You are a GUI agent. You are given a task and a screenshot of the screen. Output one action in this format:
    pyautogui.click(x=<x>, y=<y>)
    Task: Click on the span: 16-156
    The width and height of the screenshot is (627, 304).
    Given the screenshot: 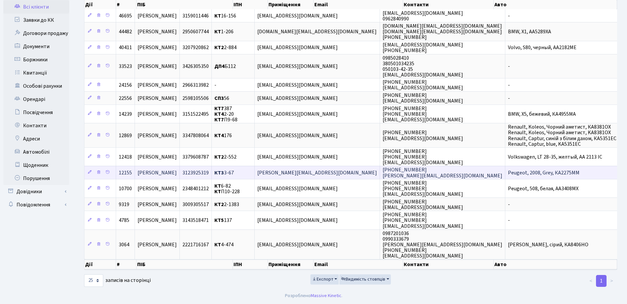 What is the action you would take?
    pyautogui.click(x=225, y=16)
    